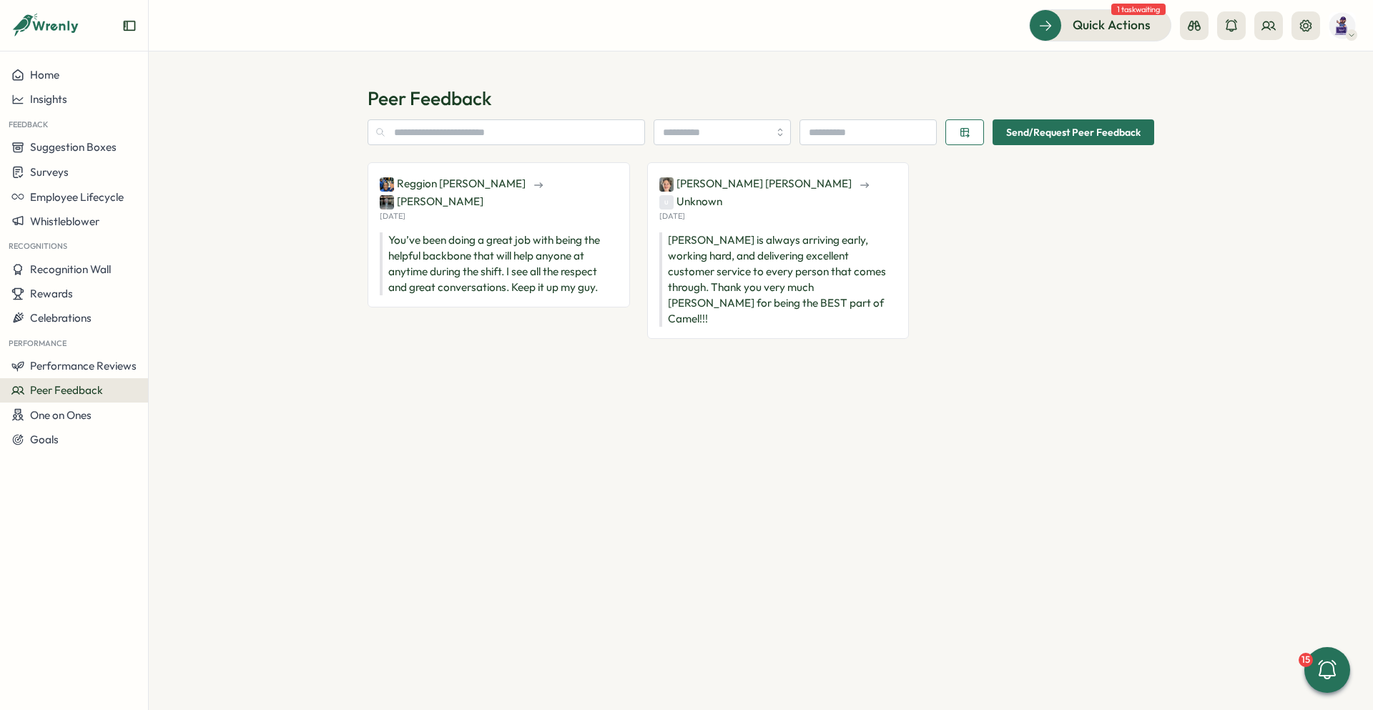  Describe the element at coordinates (667, 185) in the screenshot. I see `img: Gary Austin Hogue` at that location.